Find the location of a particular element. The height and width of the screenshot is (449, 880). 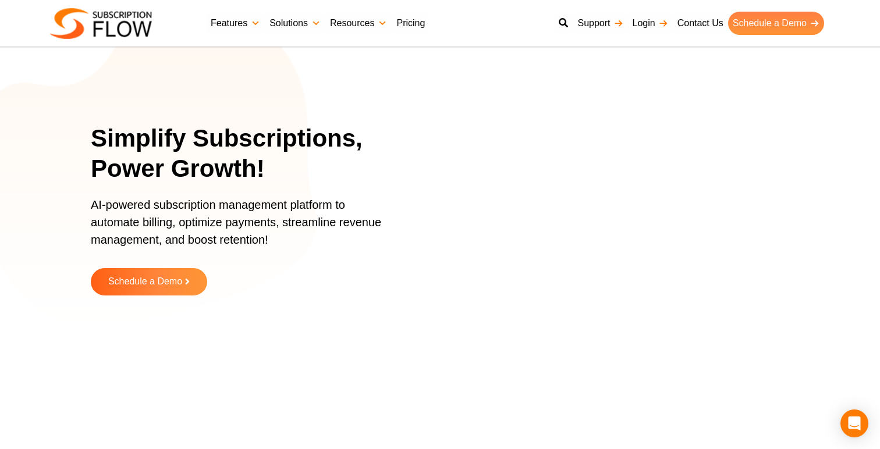

img: Subscriptionflow is located at coordinates (101, 23).